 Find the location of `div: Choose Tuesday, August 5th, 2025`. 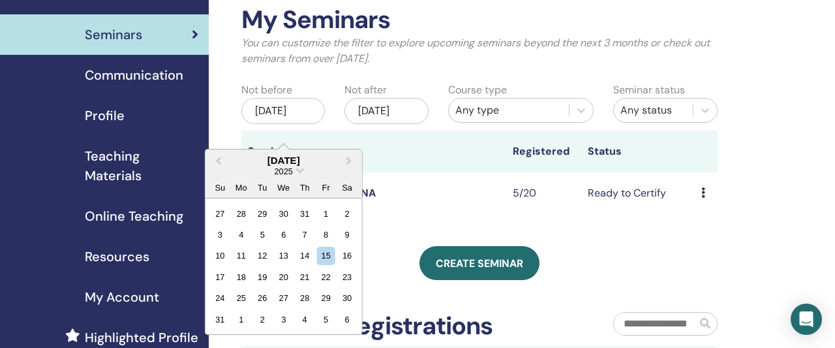

div: Choose Tuesday, August 5th, 2025 is located at coordinates (262, 234).